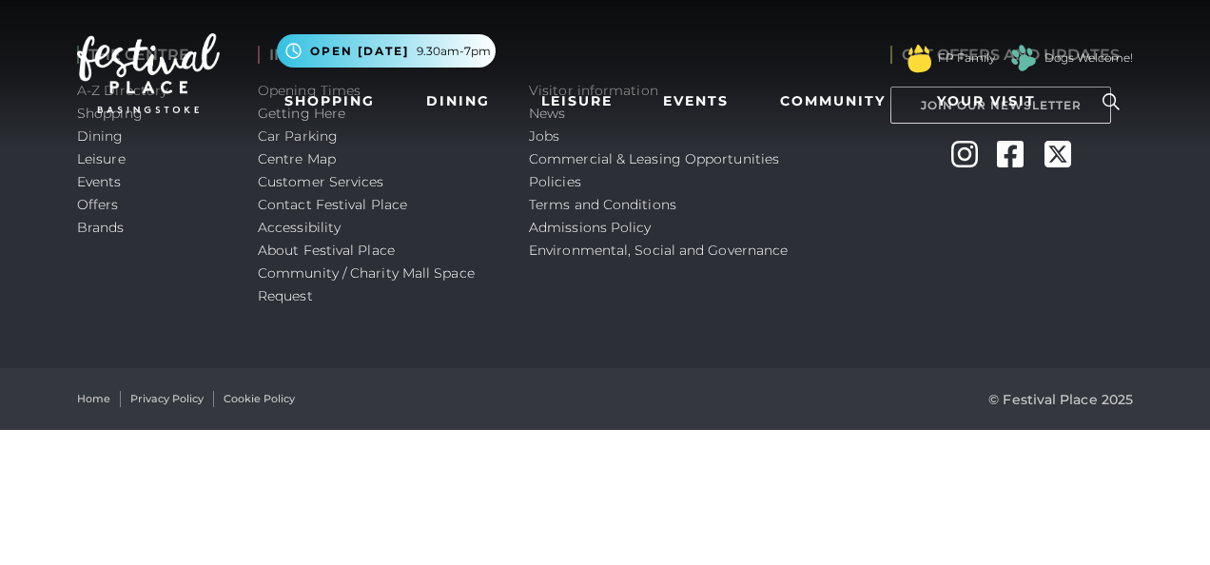 The width and height of the screenshot is (1210, 565). I want to click on a: Privacy Policy, so click(167, 399).